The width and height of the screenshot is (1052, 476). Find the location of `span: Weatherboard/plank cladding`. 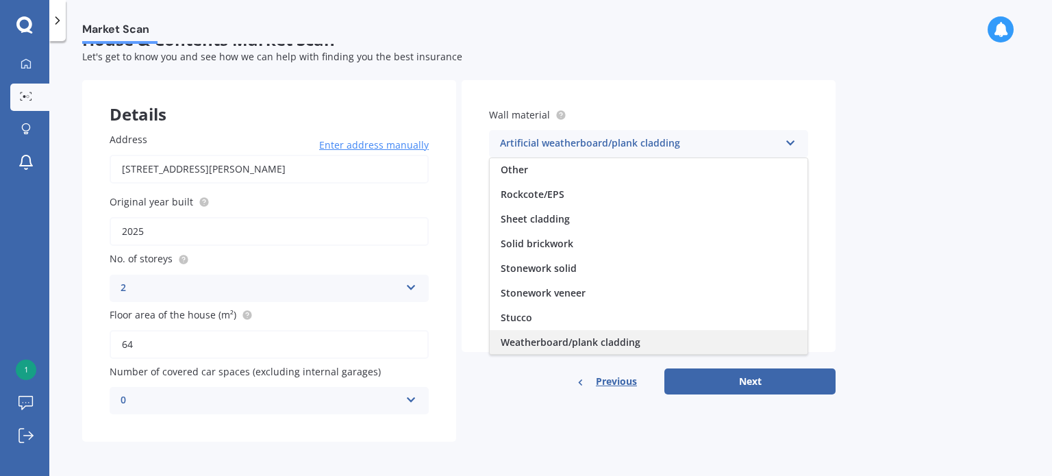

span: Weatherboard/plank cladding is located at coordinates (570, 342).